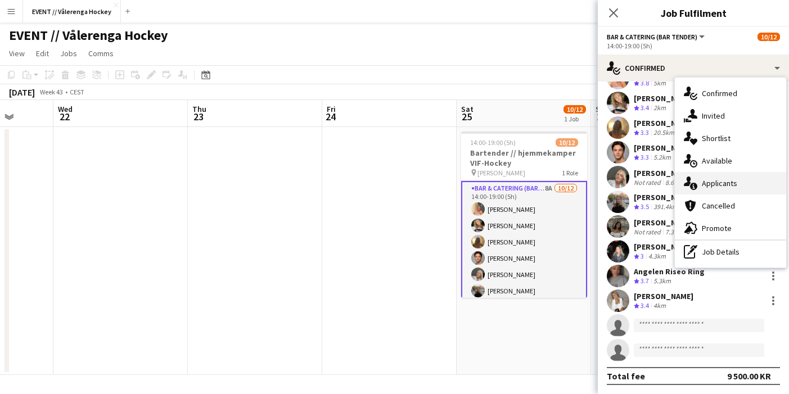 Image resolution: width=789 pixels, height=394 pixels. I want to click on div: CEST, so click(77, 92).